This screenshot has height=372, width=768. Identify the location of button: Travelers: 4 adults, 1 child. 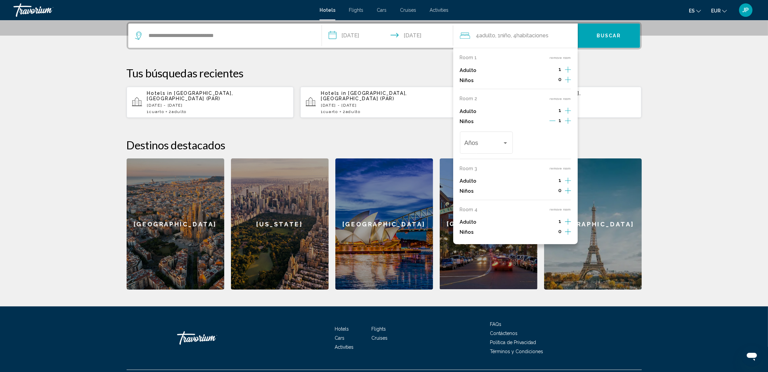
(515, 36).